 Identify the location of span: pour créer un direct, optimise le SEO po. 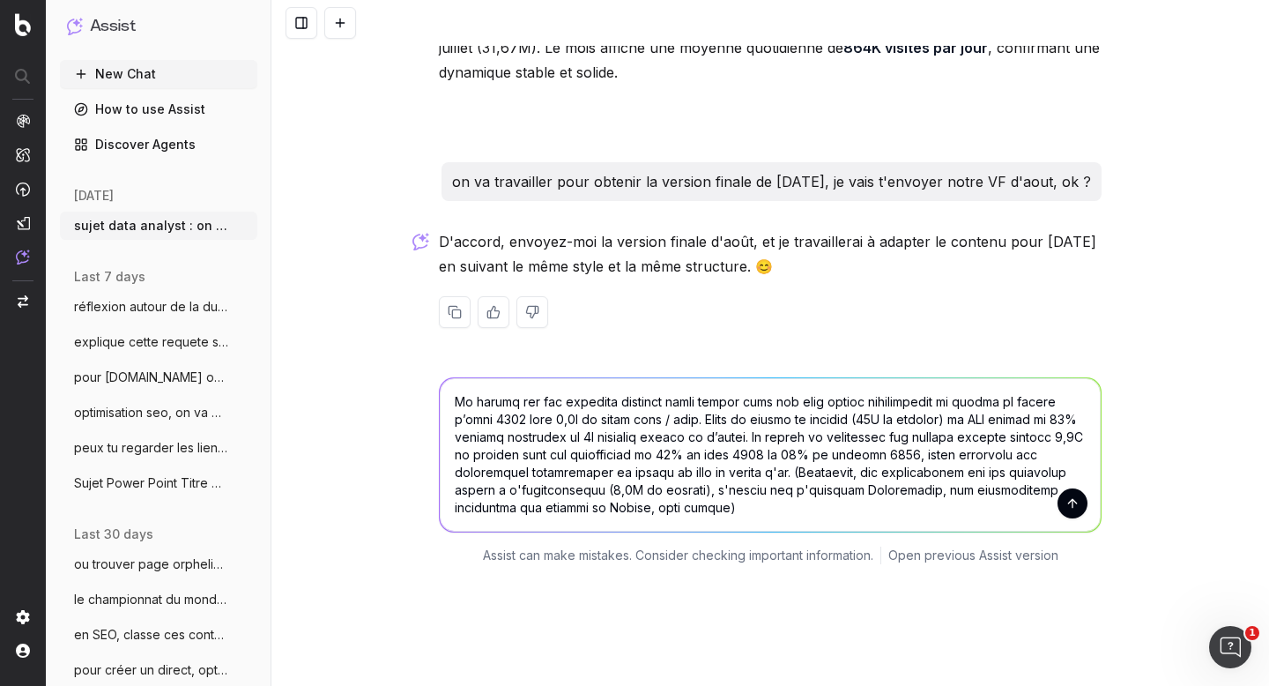
(152, 670).